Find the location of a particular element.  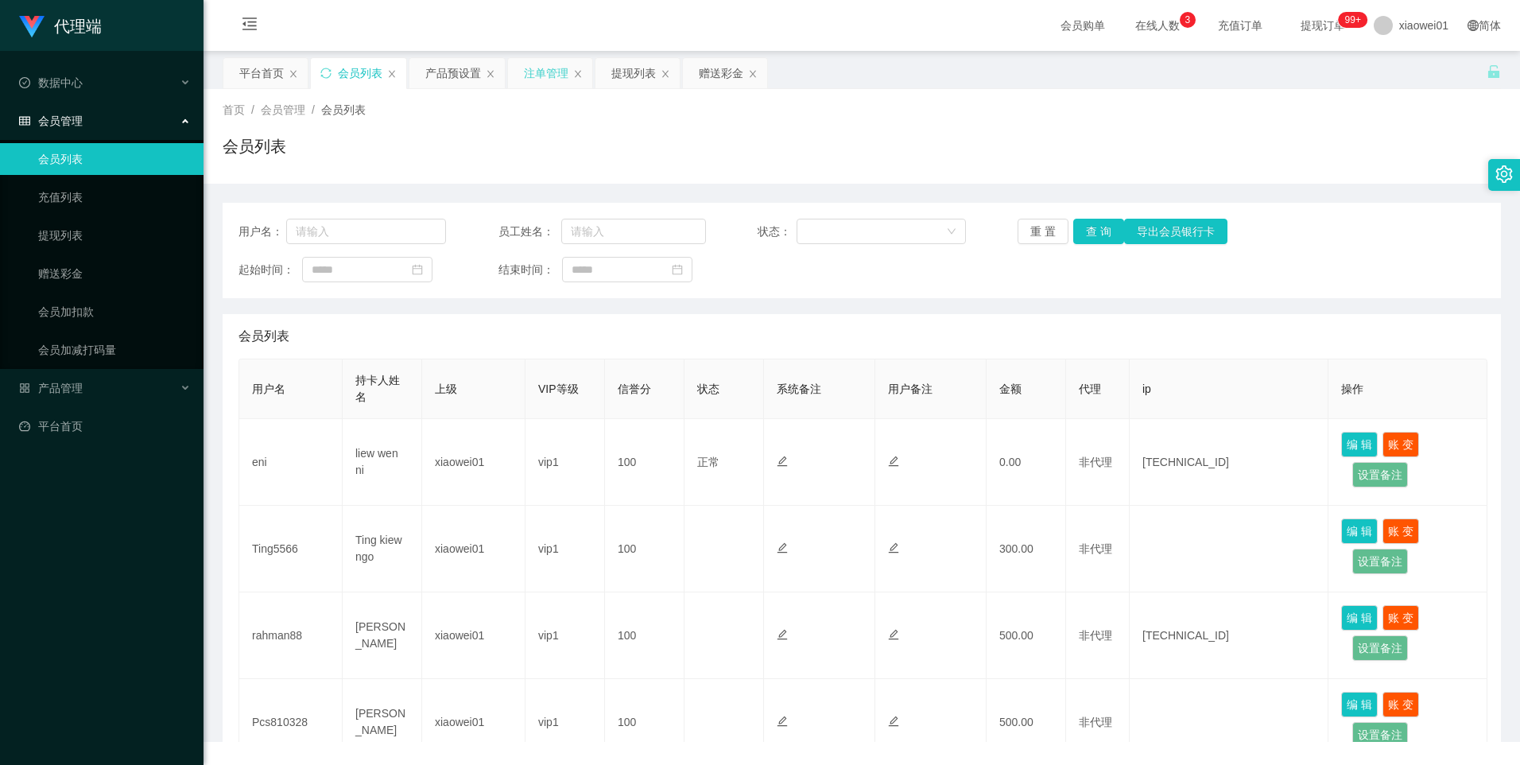

span: 正常 is located at coordinates (709, 462).